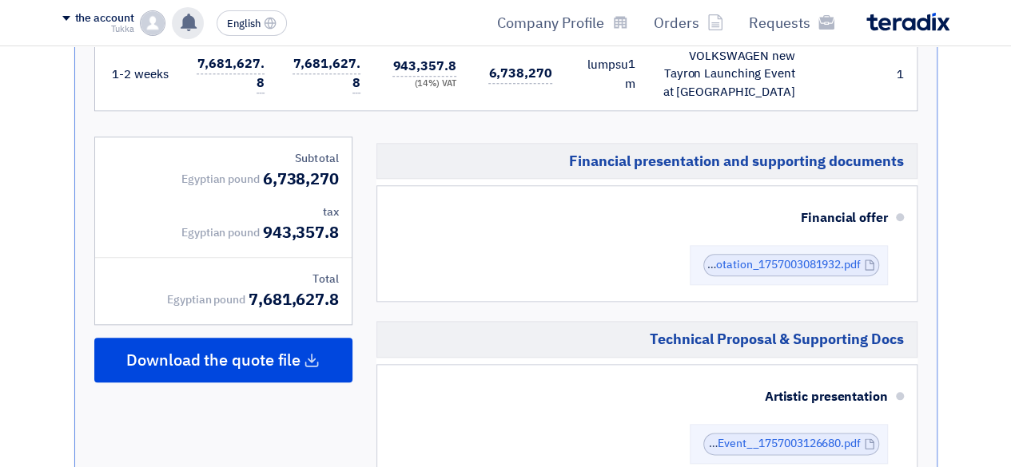 This screenshot has width=1011, height=467. I want to click on font: Download the quote file, so click(213, 360).